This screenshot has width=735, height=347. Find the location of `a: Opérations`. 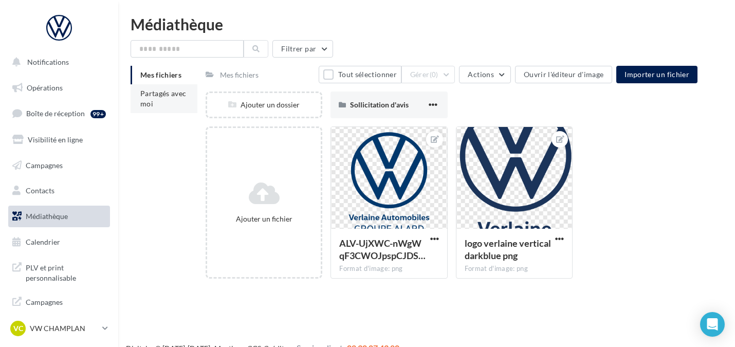

a: Opérations is located at coordinates (59, 88).